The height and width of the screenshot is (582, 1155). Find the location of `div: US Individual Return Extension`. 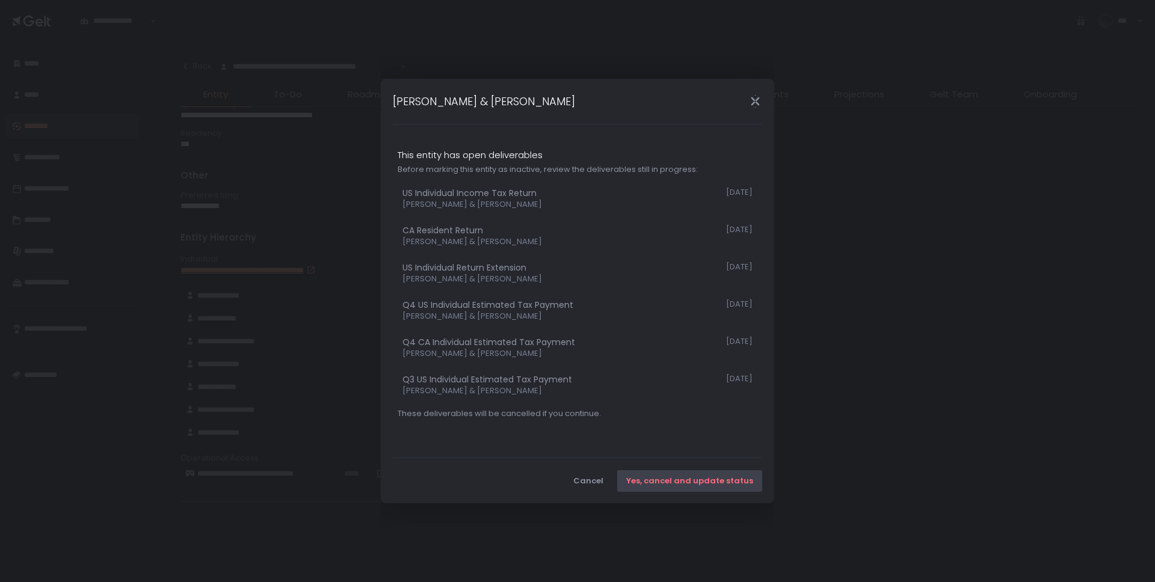

div: US Individual Return Extension is located at coordinates (464, 268).